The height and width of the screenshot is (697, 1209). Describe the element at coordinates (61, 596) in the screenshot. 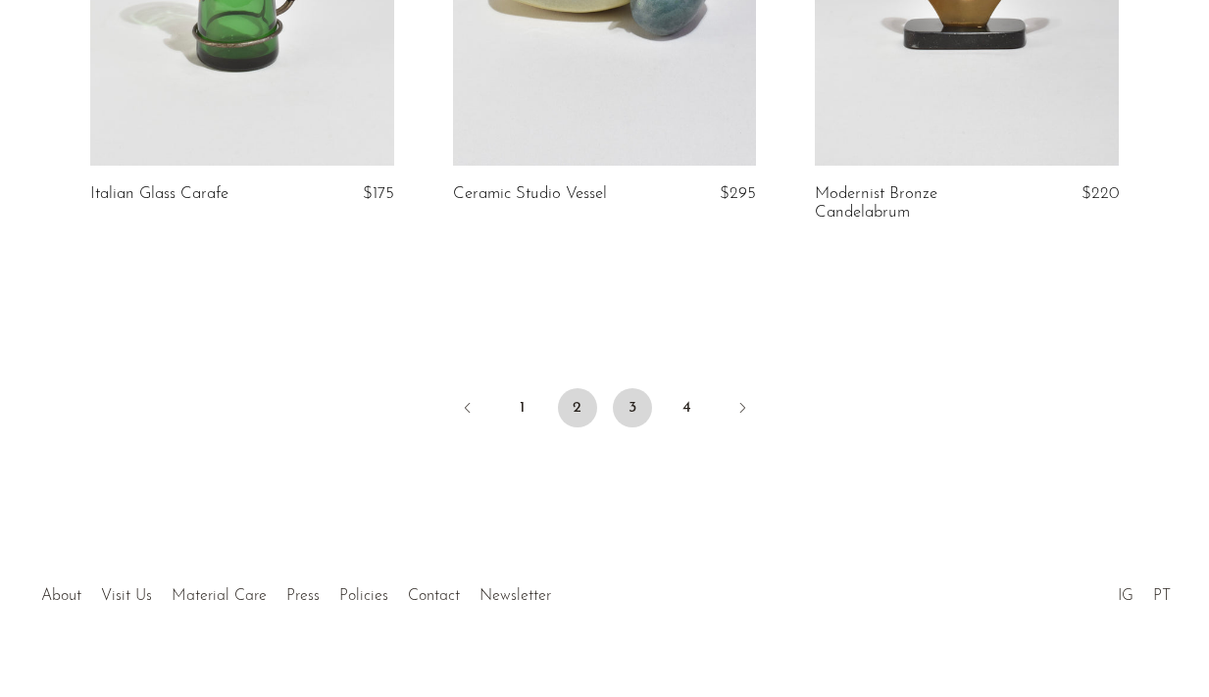

I see `a: About` at that location.